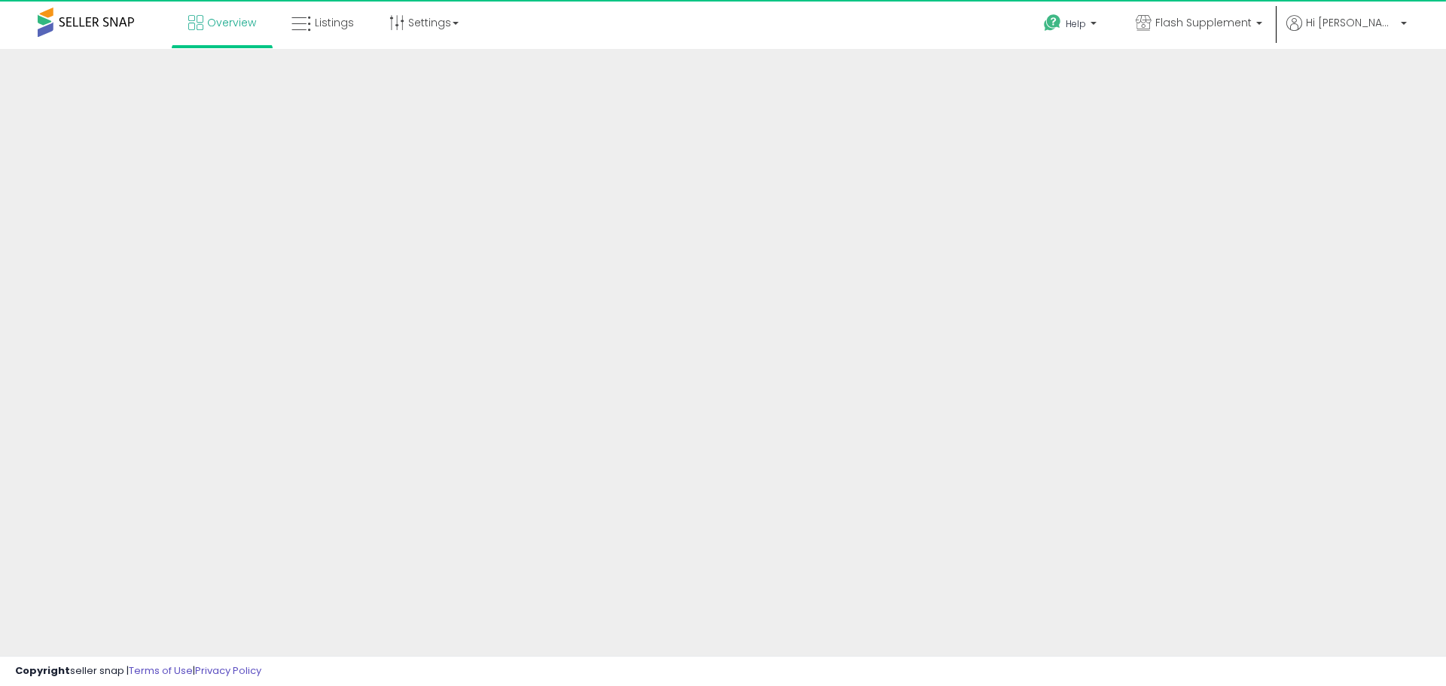 The image size is (1446, 686). Describe the element at coordinates (1204, 23) in the screenshot. I see `span: Flash Supplement` at that location.